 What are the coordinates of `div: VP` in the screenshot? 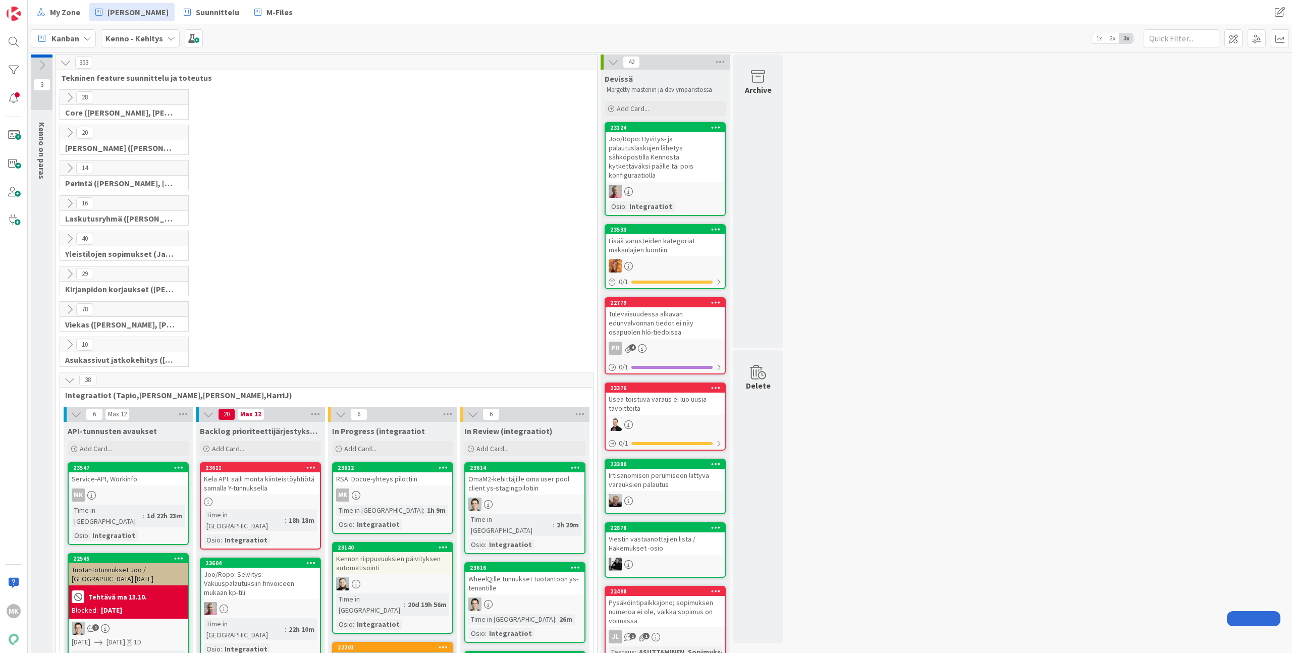 It's located at (665, 424).